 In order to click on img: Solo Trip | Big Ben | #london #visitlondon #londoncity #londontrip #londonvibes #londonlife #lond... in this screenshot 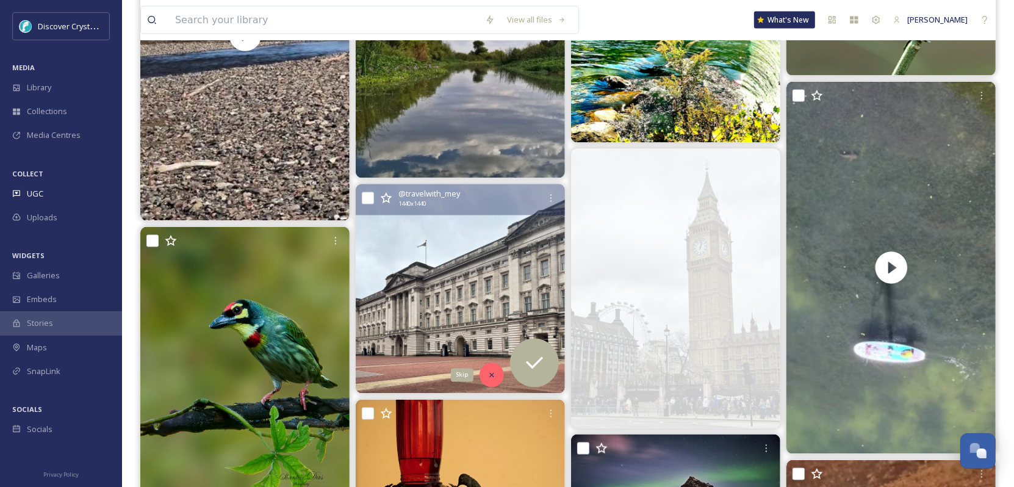, I will do `click(675, 288)`.